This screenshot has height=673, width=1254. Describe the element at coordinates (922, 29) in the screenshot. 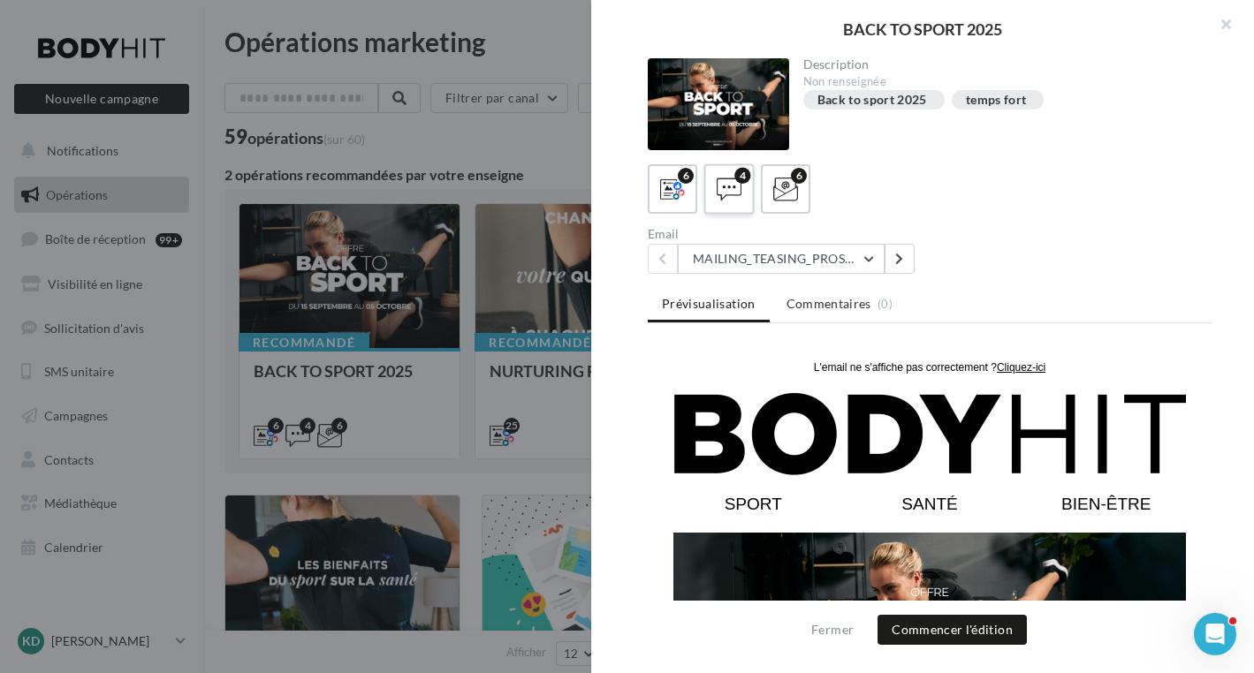

I see `div: BACK TO SPORT 2025` at that location.